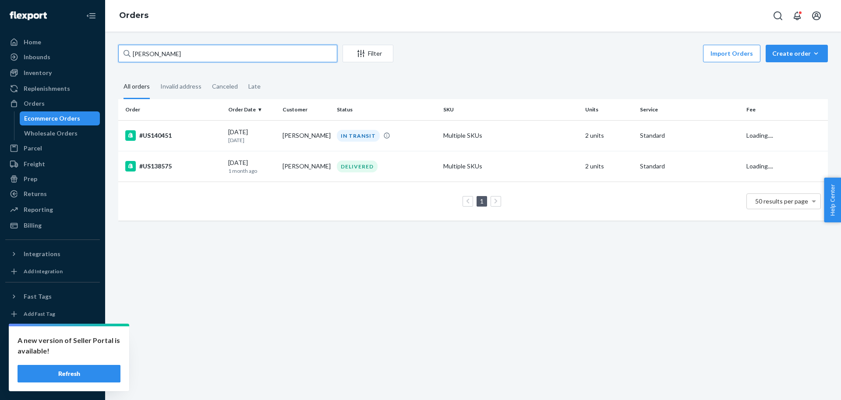 This screenshot has width=841, height=400. Describe the element at coordinates (53, 73) in the screenshot. I see `a: Inventory` at that location.